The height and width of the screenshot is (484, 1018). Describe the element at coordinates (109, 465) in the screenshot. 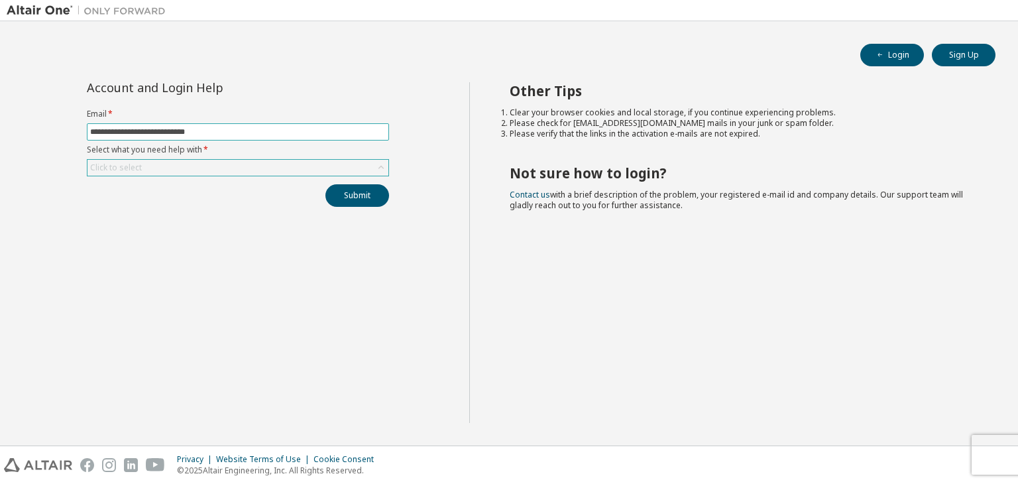

I see `img: instagram.svg` at that location.